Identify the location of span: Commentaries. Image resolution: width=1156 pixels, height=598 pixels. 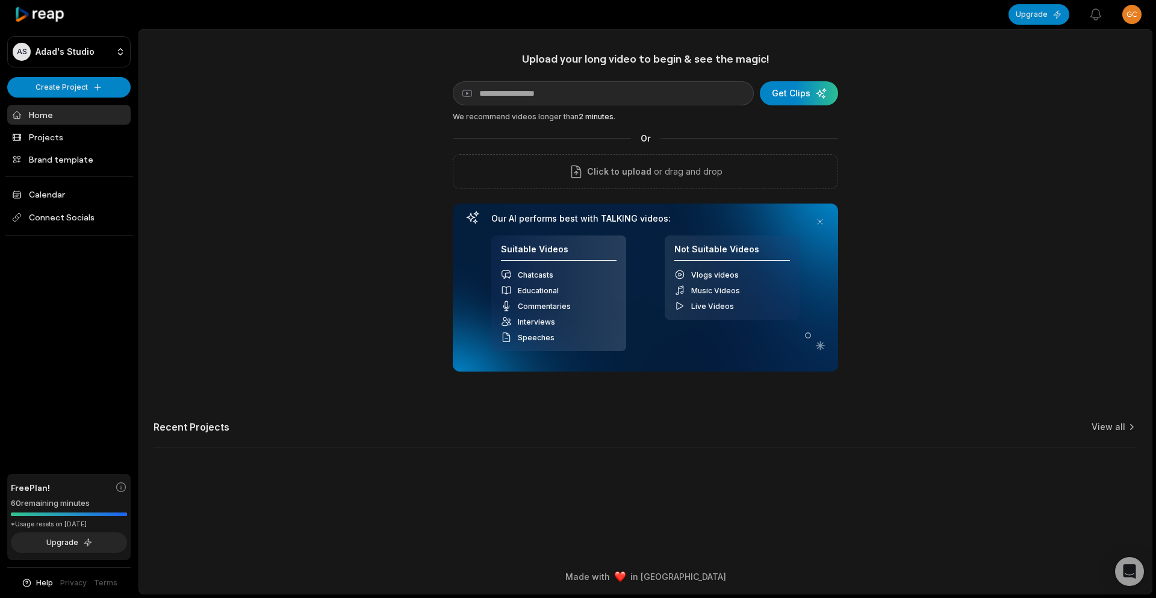
(544, 306).